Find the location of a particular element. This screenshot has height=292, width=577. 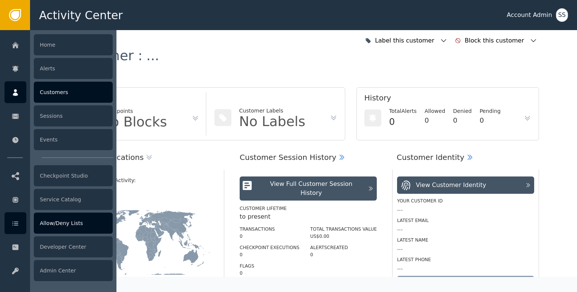

a: Allow/Deny Lists is located at coordinates (59, 223).